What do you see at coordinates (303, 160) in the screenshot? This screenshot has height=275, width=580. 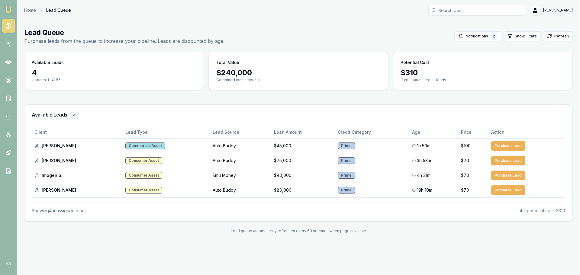 I see `td: $75,000` at bounding box center [303, 160].